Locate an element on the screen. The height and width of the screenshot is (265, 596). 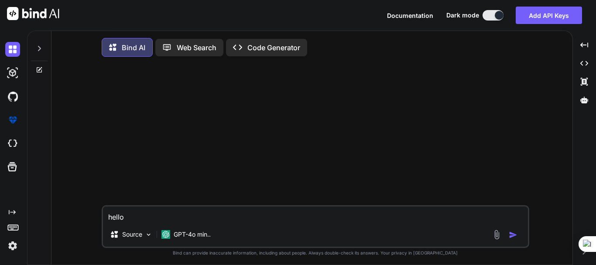
p: Source is located at coordinates (132, 234).